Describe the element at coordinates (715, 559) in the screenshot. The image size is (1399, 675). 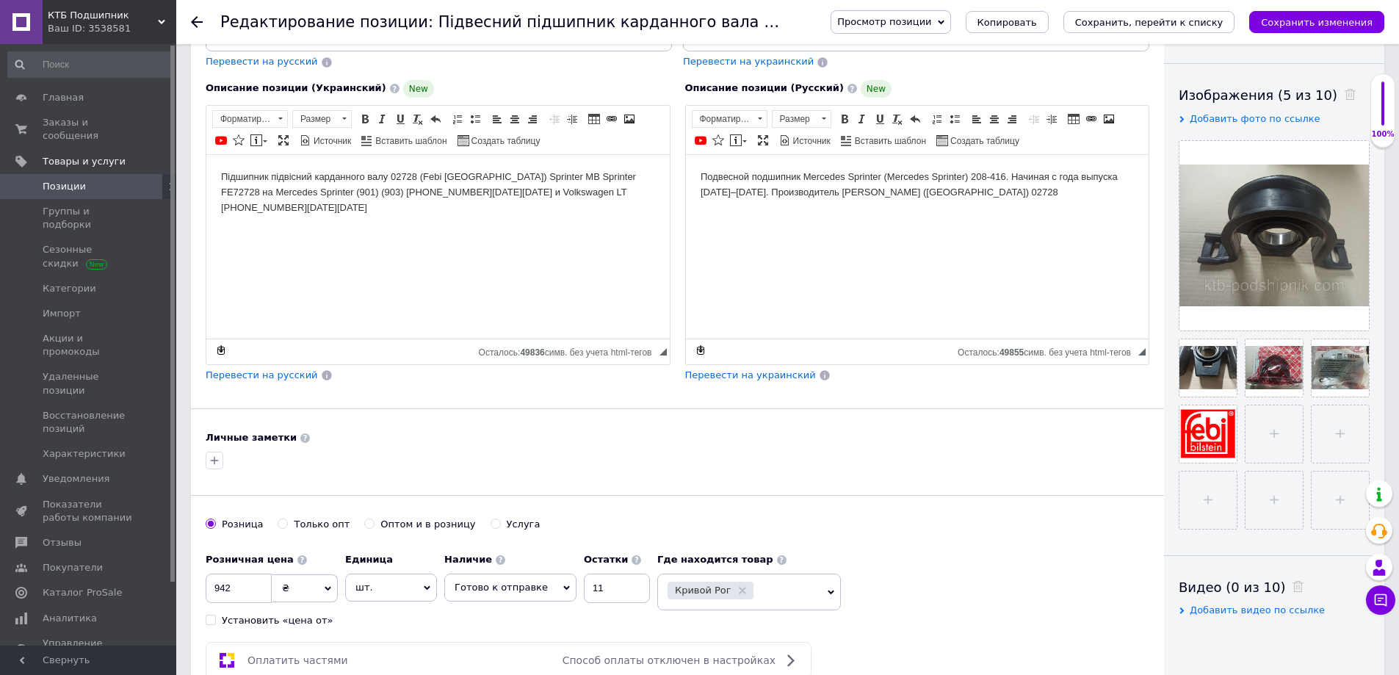
I see `b: Где находится товар` at that location.